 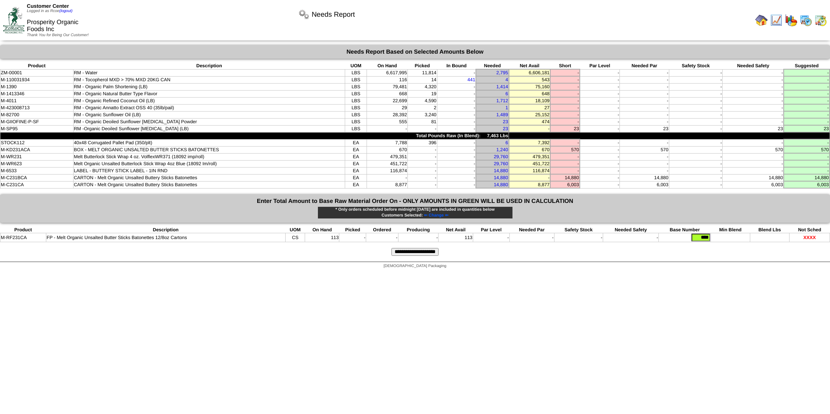 What do you see at coordinates (502, 73) in the screenshot?
I see `a: 2,795` at bounding box center [502, 73].